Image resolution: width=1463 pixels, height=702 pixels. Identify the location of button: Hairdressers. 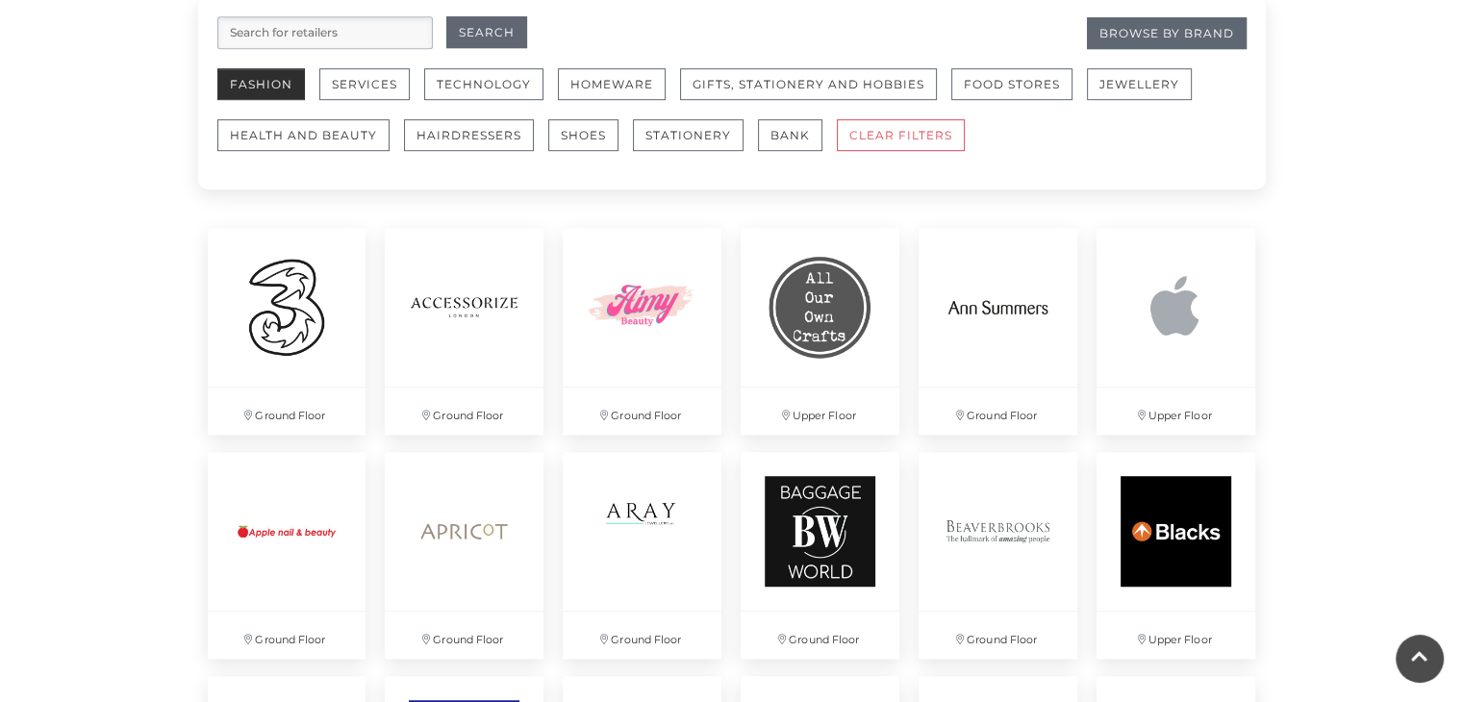
(469, 135).